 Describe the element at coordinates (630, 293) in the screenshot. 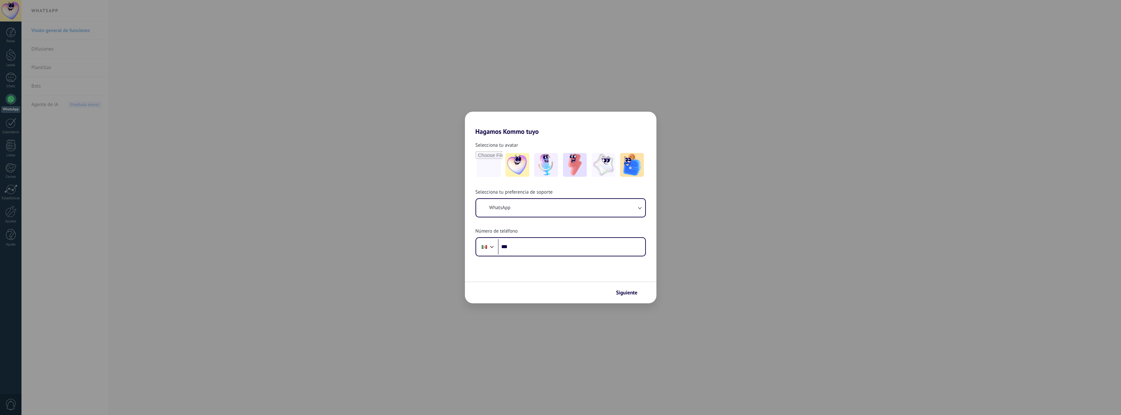

I see `button: Siguiente` at that location.